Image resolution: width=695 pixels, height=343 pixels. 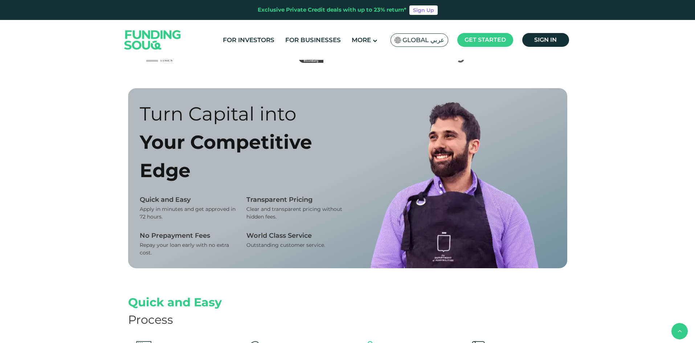 I want to click on button: back, so click(x=679, y=331).